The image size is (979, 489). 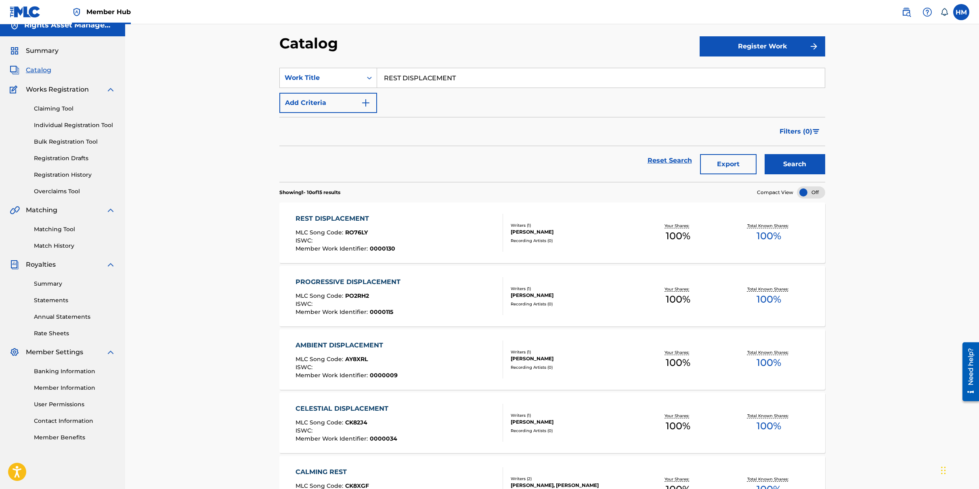 What do you see at coordinates (75, 125) in the screenshot?
I see `a: Individual Registration Tool` at bounding box center [75, 125].